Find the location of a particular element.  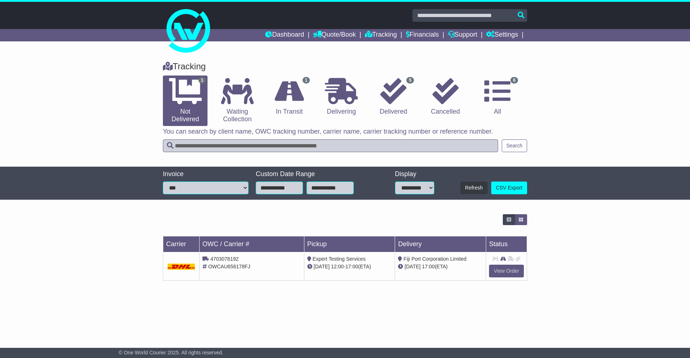

a: Settings is located at coordinates (502, 35).